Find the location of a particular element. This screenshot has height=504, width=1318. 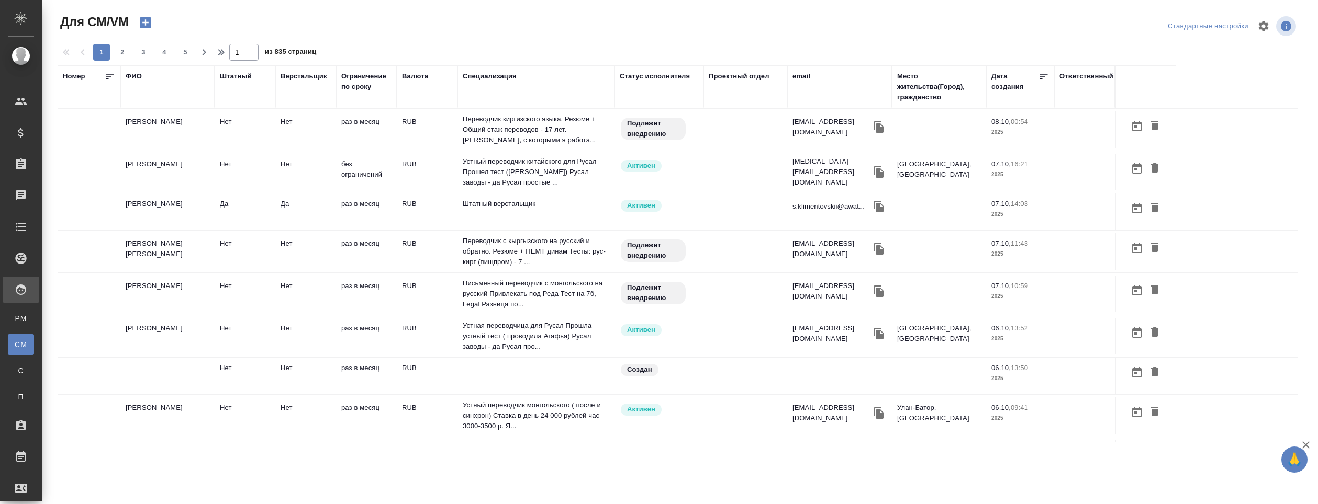

div: Валюта is located at coordinates (415, 76).